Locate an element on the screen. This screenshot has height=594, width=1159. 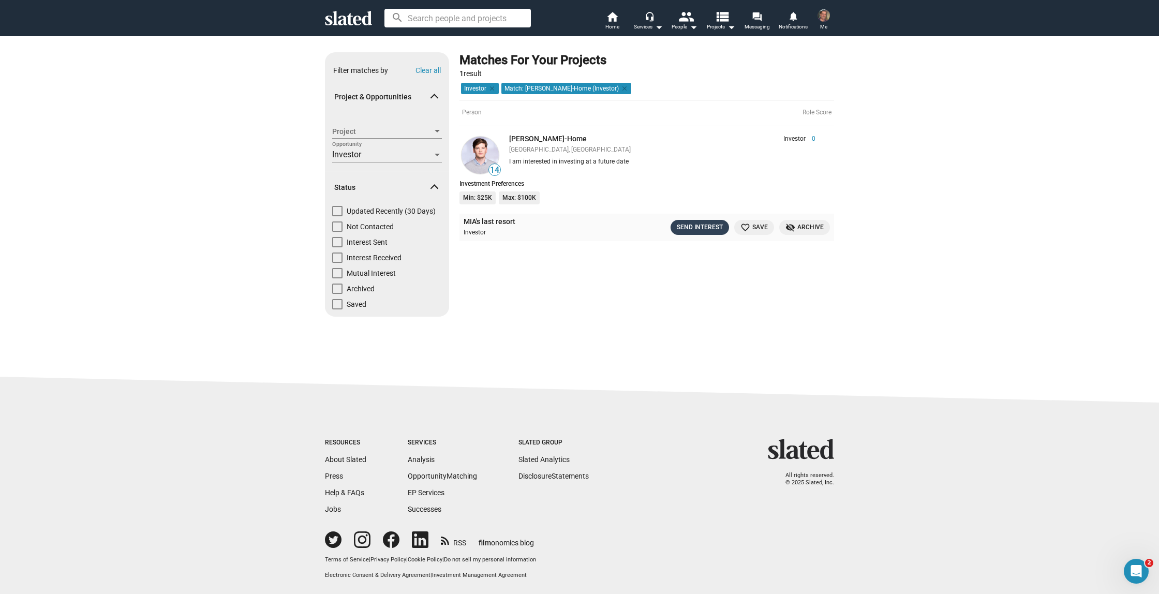
span: Me is located at coordinates (823, 27).